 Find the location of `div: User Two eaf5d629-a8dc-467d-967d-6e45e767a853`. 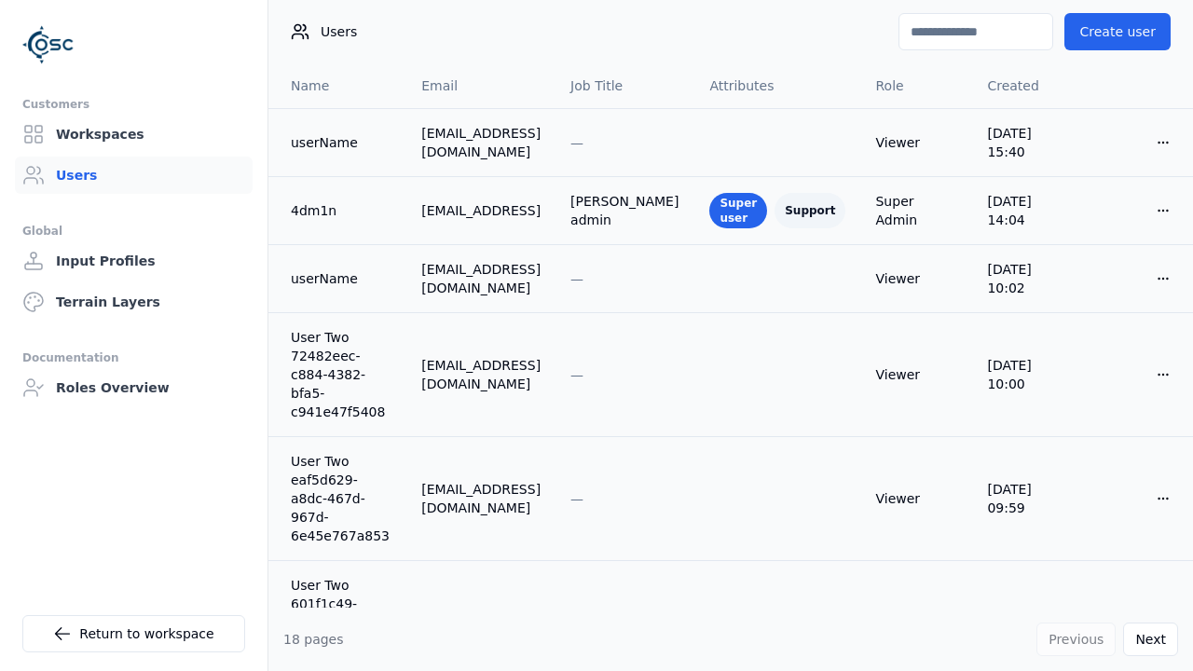

div: User Two eaf5d629-a8dc-467d-967d-6e45e767a853 is located at coordinates (341, 499).